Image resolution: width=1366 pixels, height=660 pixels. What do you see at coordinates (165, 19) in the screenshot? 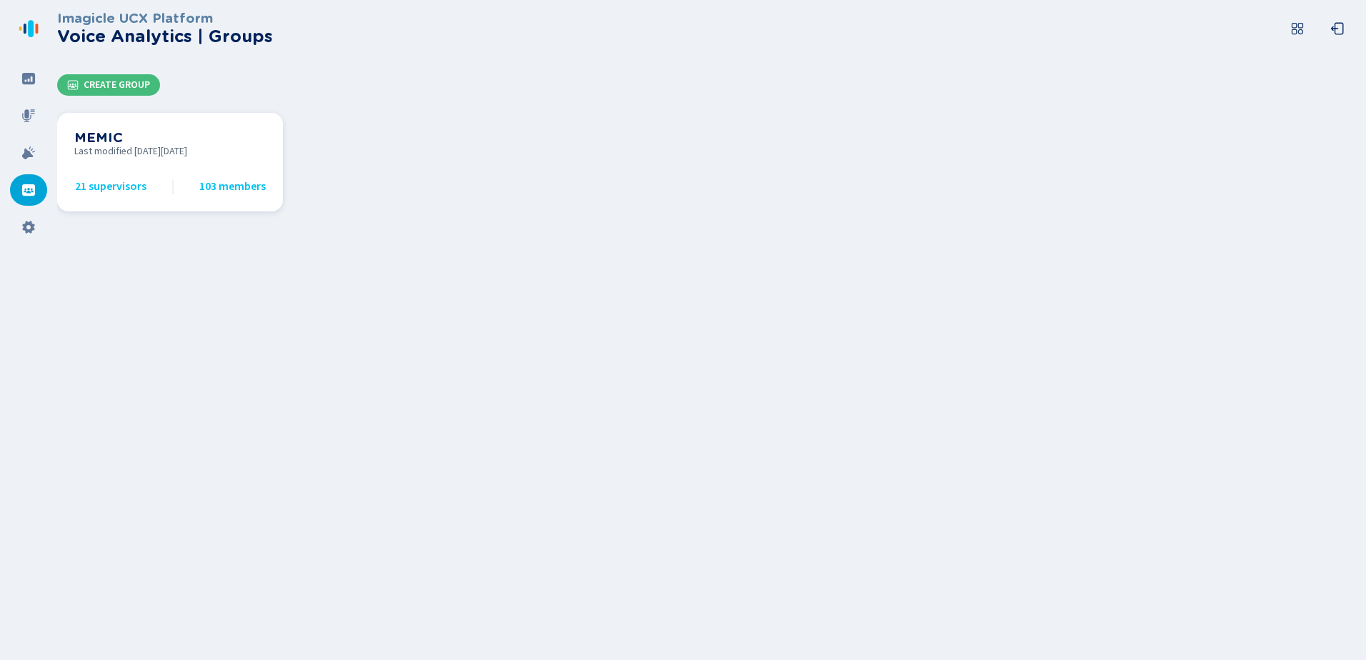
I see `h3: Imagicle UCX Platform` at bounding box center [165, 19].